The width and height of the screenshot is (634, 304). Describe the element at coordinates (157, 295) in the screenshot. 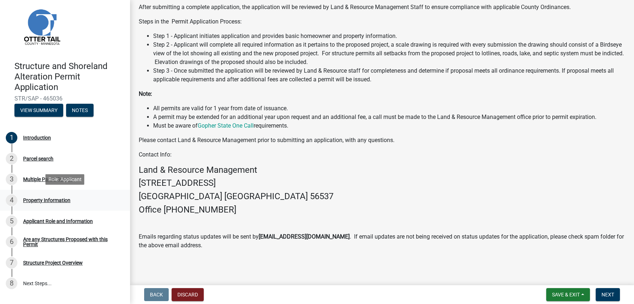

I see `button: Back` at that location.